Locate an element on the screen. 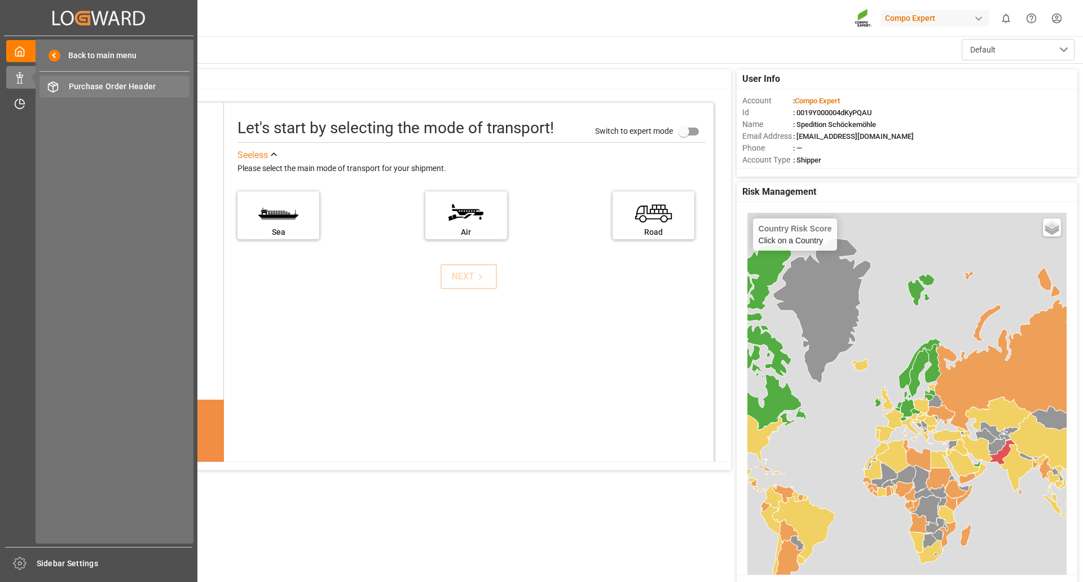 The height and width of the screenshot is (582, 1083). span: Back to main menu is located at coordinates (98, 55).